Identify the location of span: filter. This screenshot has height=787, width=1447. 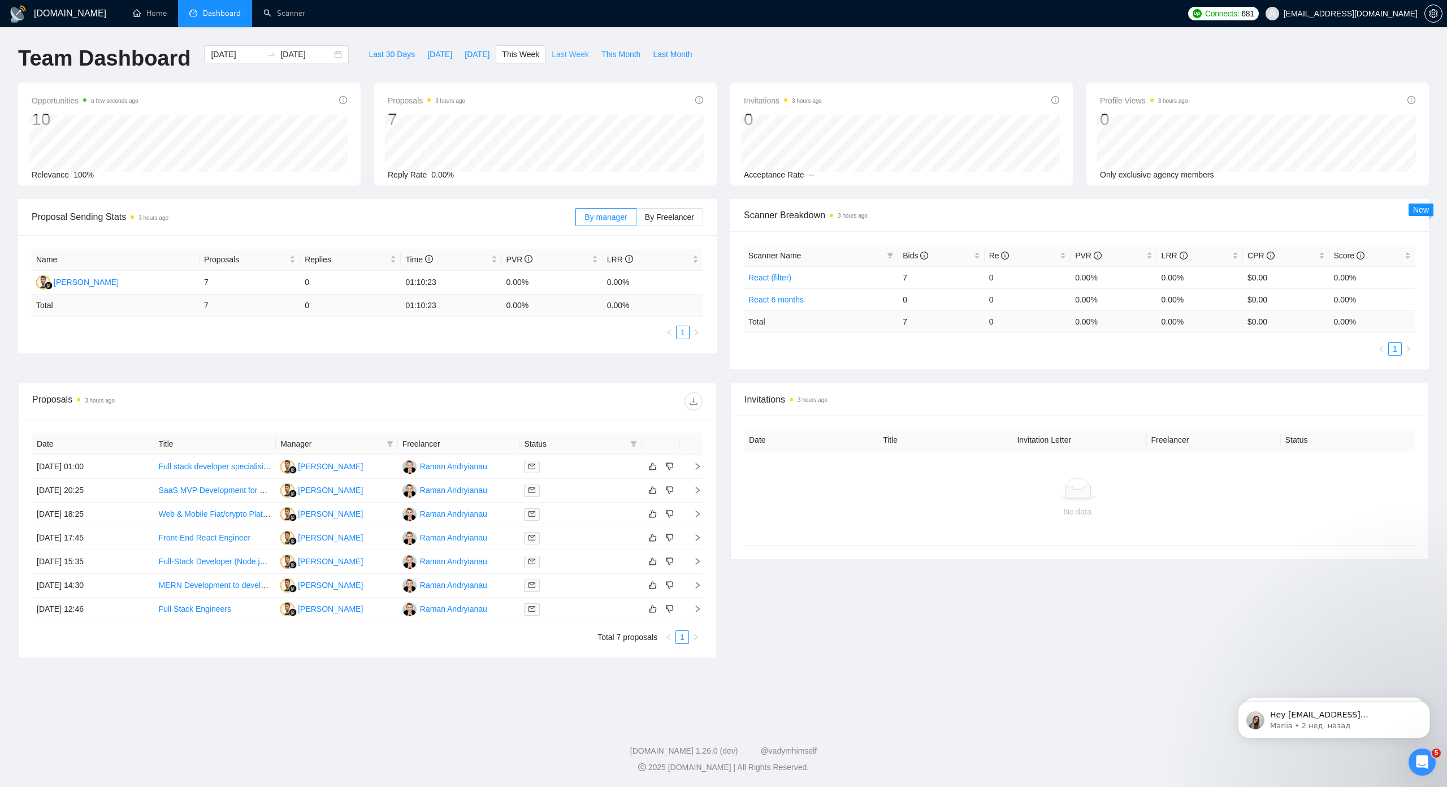
(390, 444).